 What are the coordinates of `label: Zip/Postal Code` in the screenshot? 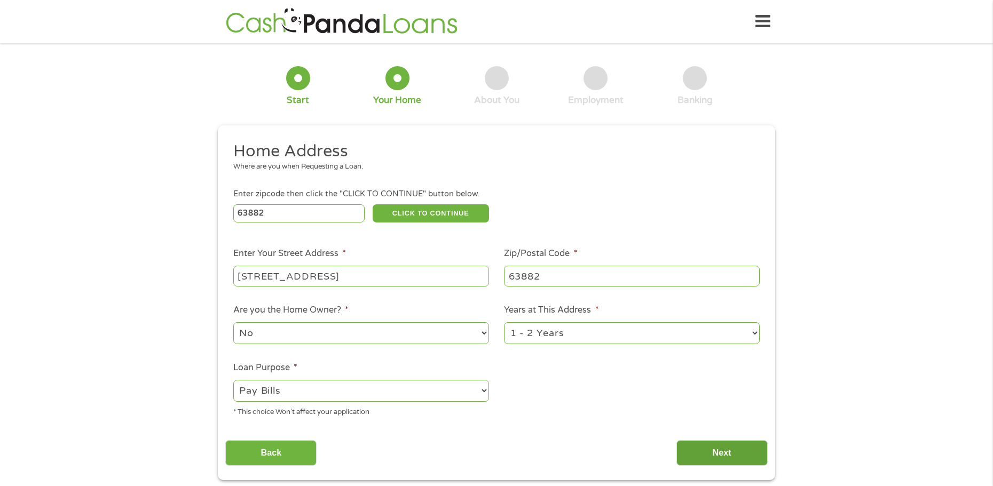 It's located at (540, 254).